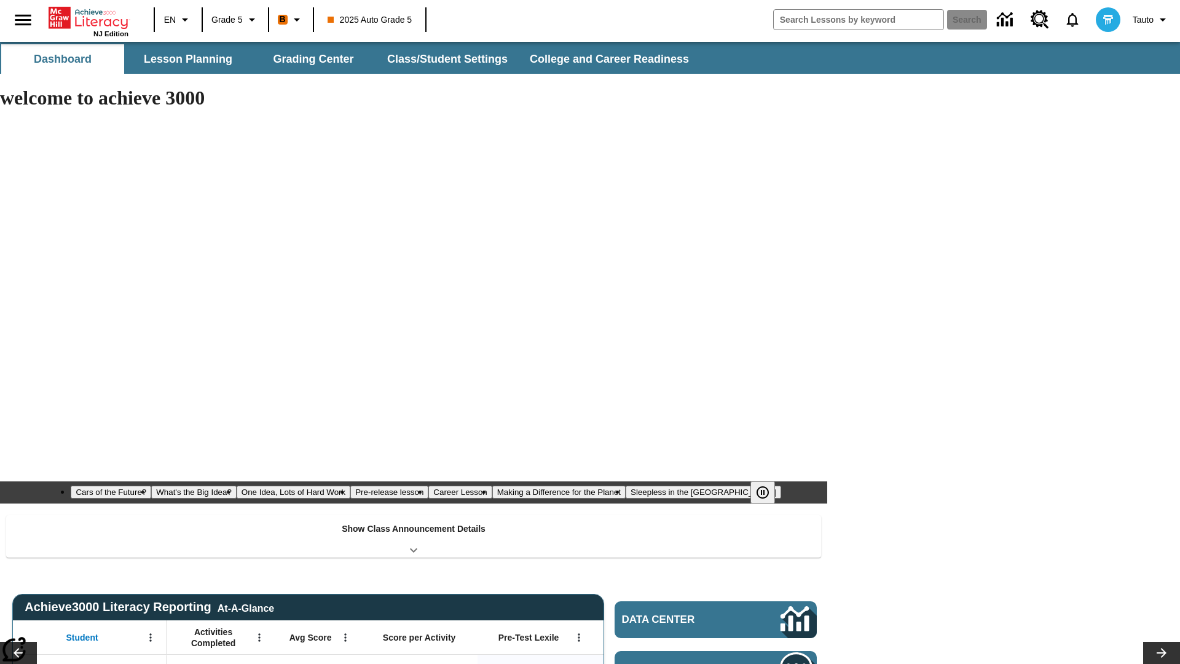 This screenshot has height=664, width=1180. I want to click on a: Resource Center, Will open in new tab, so click(1040, 20).